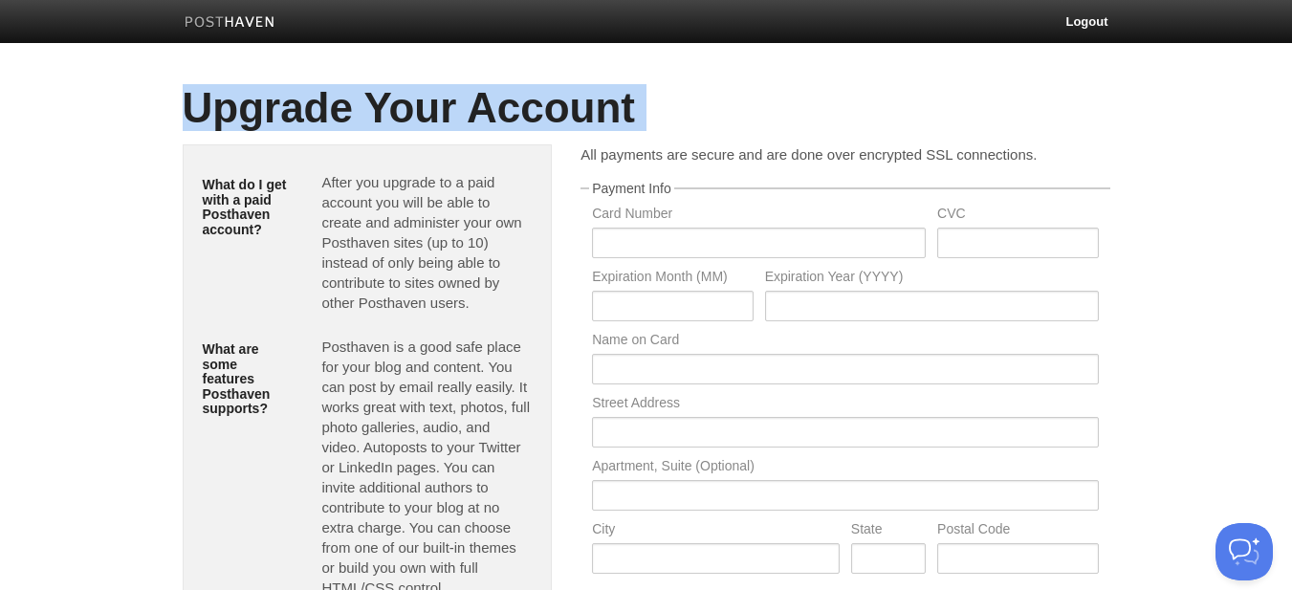  Describe the element at coordinates (646, 108) in the screenshot. I see `h1: Upgrade Your Account` at that location.